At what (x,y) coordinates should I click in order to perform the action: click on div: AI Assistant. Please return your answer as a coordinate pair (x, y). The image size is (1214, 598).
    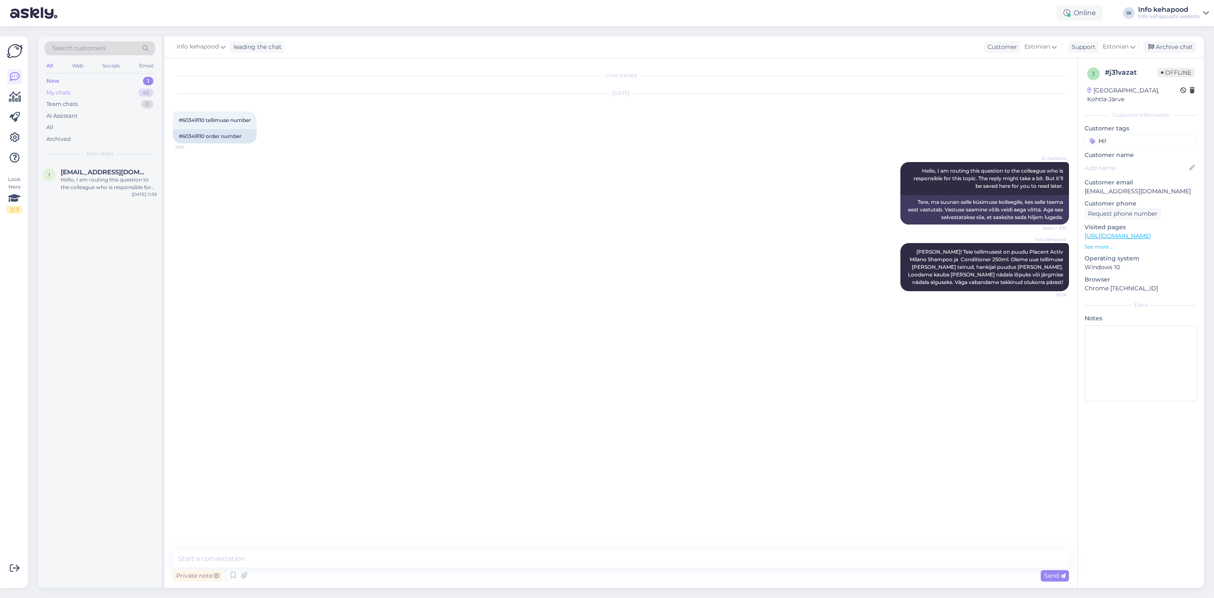
    Looking at the image, I should click on (62, 116).